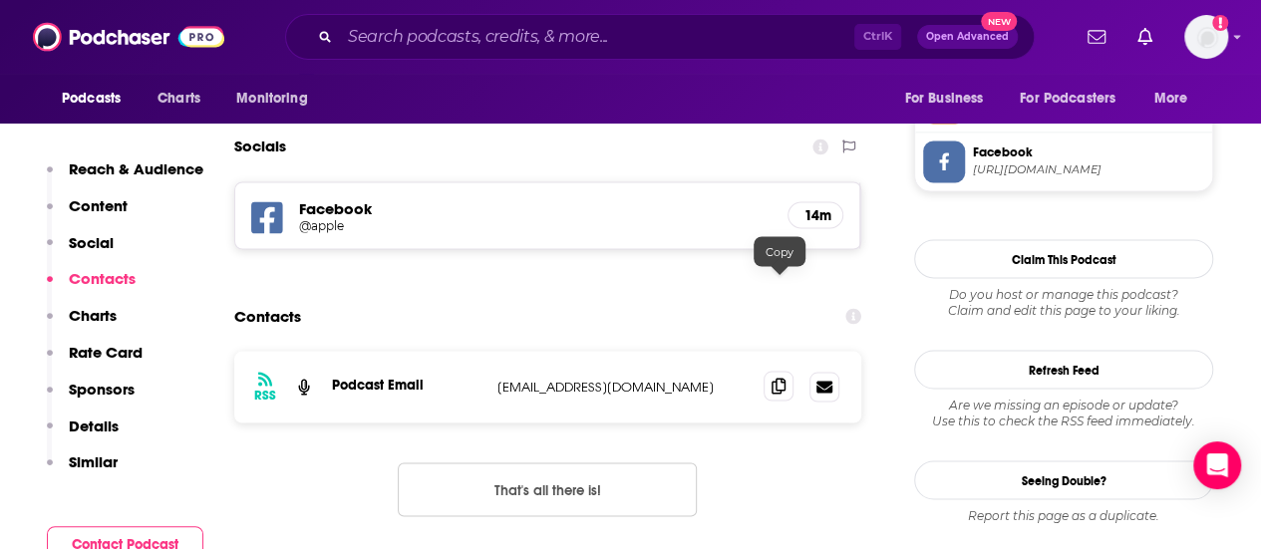 The image size is (1261, 549). I want to click on p: Content, so click(98, 205).